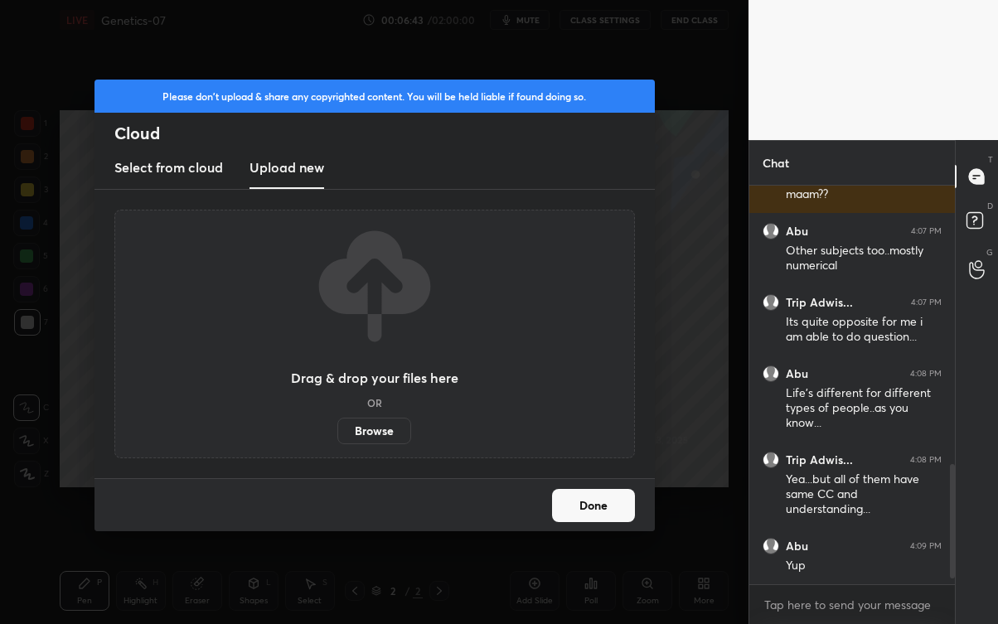  Describe the element at coordinates (864, 495) in the screenshot. I see `div: Yea...but all of them have same CC and understanding...` at that location.